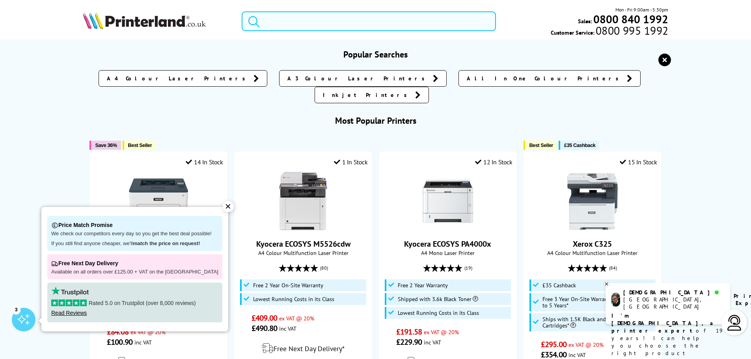 The width and height of the screenshot is (751, 359). What do you see at coordinates (367, 95) in the screenshot?
I see `span: Inkjet Printers` at bounding box center [367, 95].